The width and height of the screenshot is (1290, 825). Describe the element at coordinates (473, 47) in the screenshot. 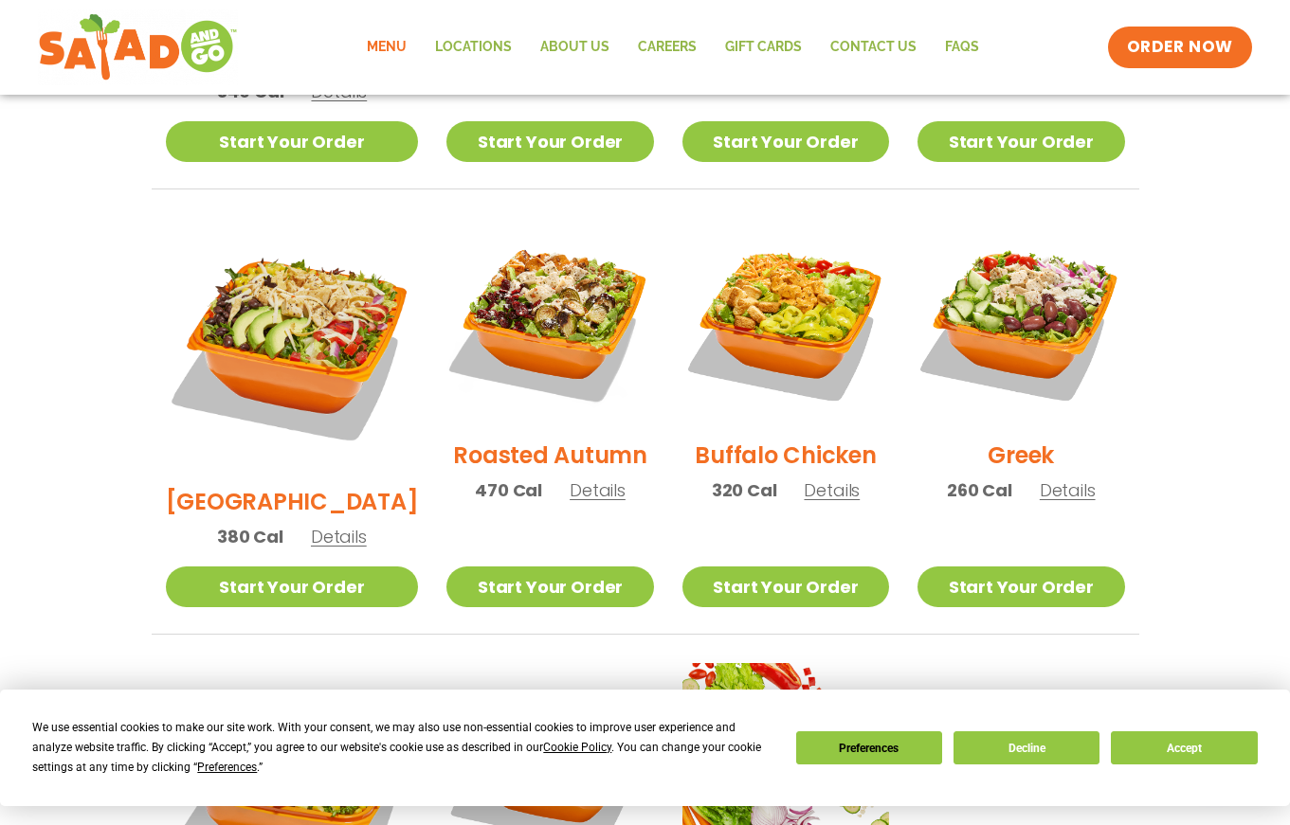

I see `a: Locations` at that location.